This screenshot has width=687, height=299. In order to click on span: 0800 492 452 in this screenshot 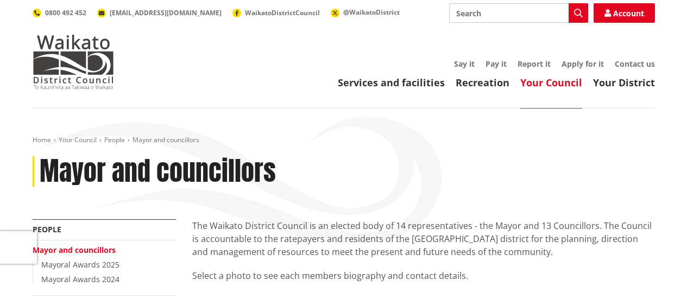, I will do `click(66, 12)`.